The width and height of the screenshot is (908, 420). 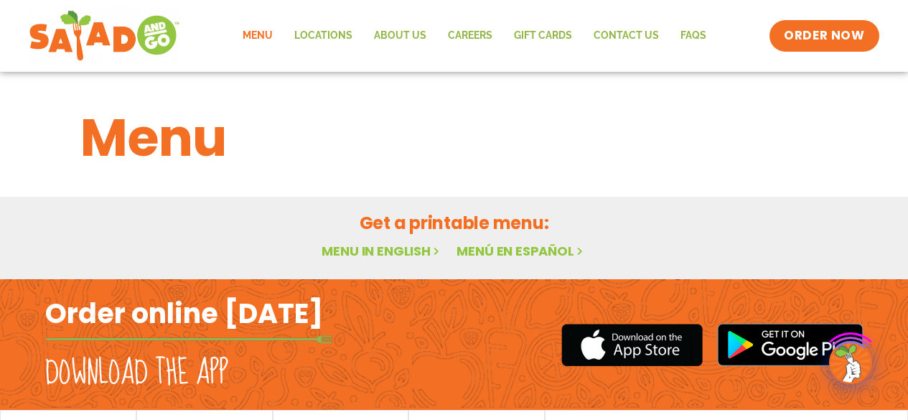 What do you see at coordinates (323, 36) in the screenshot?
I see `a: Locations` at bounding box center [323, 36].